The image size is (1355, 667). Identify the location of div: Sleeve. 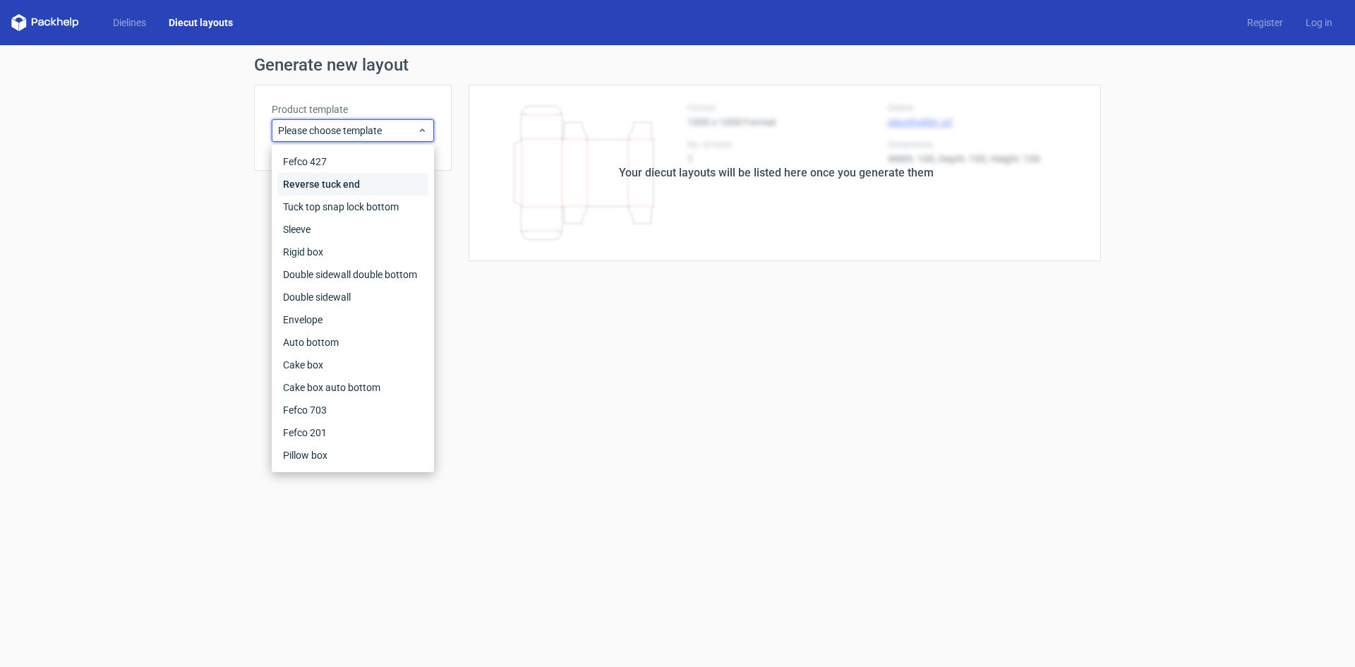
(353, 229).